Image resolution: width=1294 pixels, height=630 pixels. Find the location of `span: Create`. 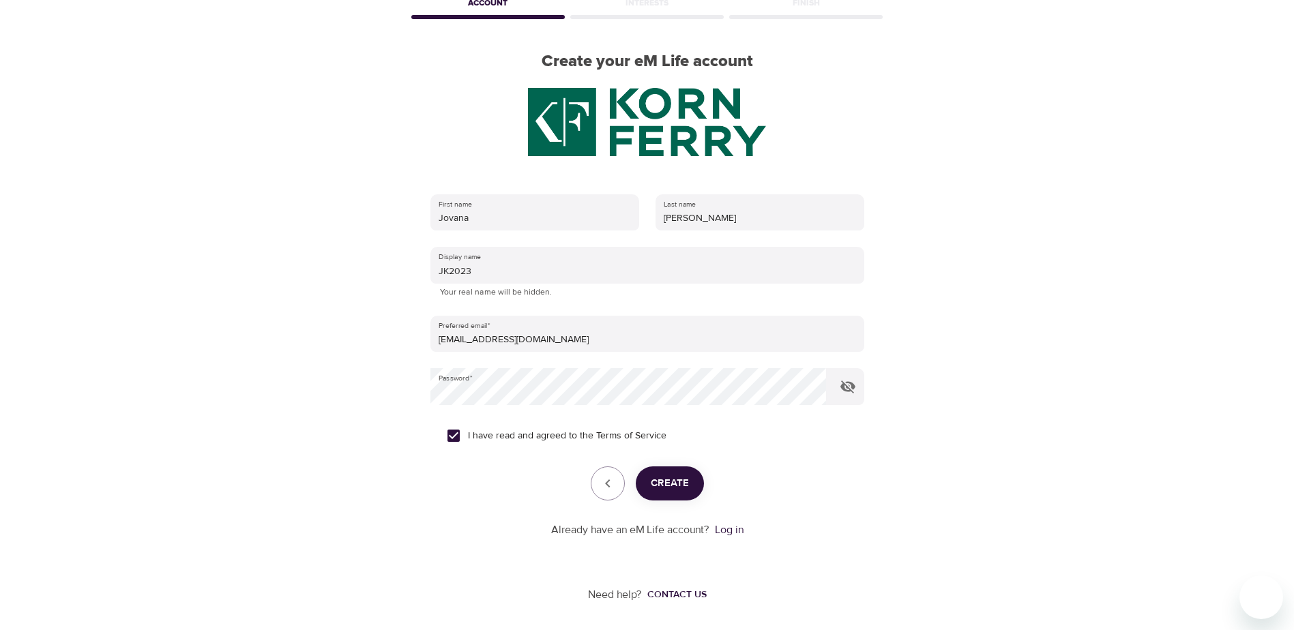

span: Create is located at coordinates (670, 484).